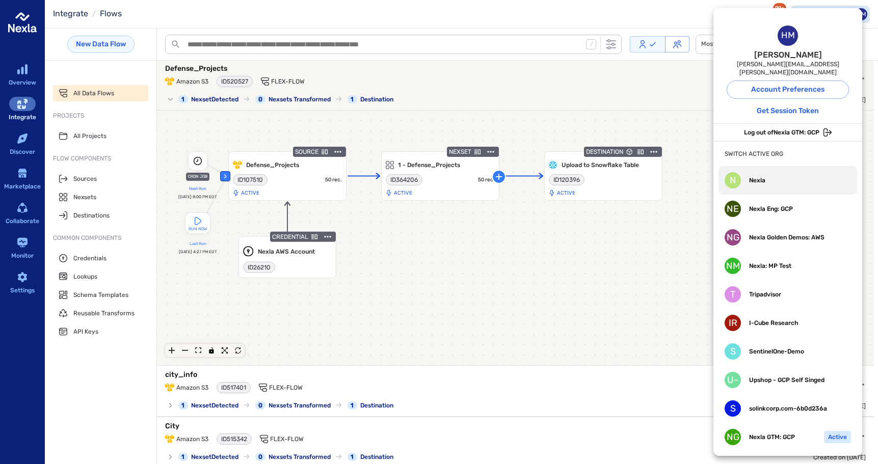 The width and height of the screenshot is (878, 464). What do you see at coordinates (772, 437) in the screenshot?
I see `span: Nexla GTM: GCP` at bounding box center [772, 437].